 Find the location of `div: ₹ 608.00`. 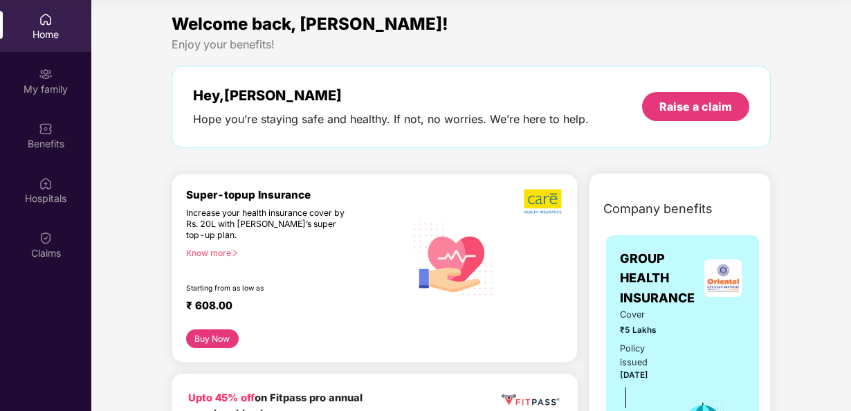

div: ₹ 608.00 is located at coordinates (289, 307).